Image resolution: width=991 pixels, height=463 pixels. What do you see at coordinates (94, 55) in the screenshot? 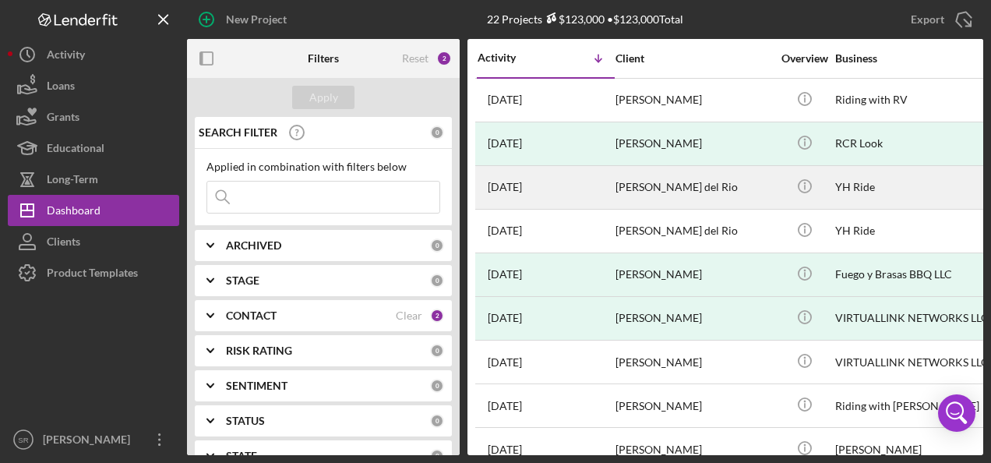
I see `button: Activity` at bounding box center [94, 55].